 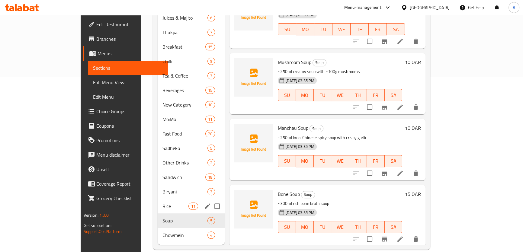 I want to click on div: Fast Food20, so click(x=191, y=134).